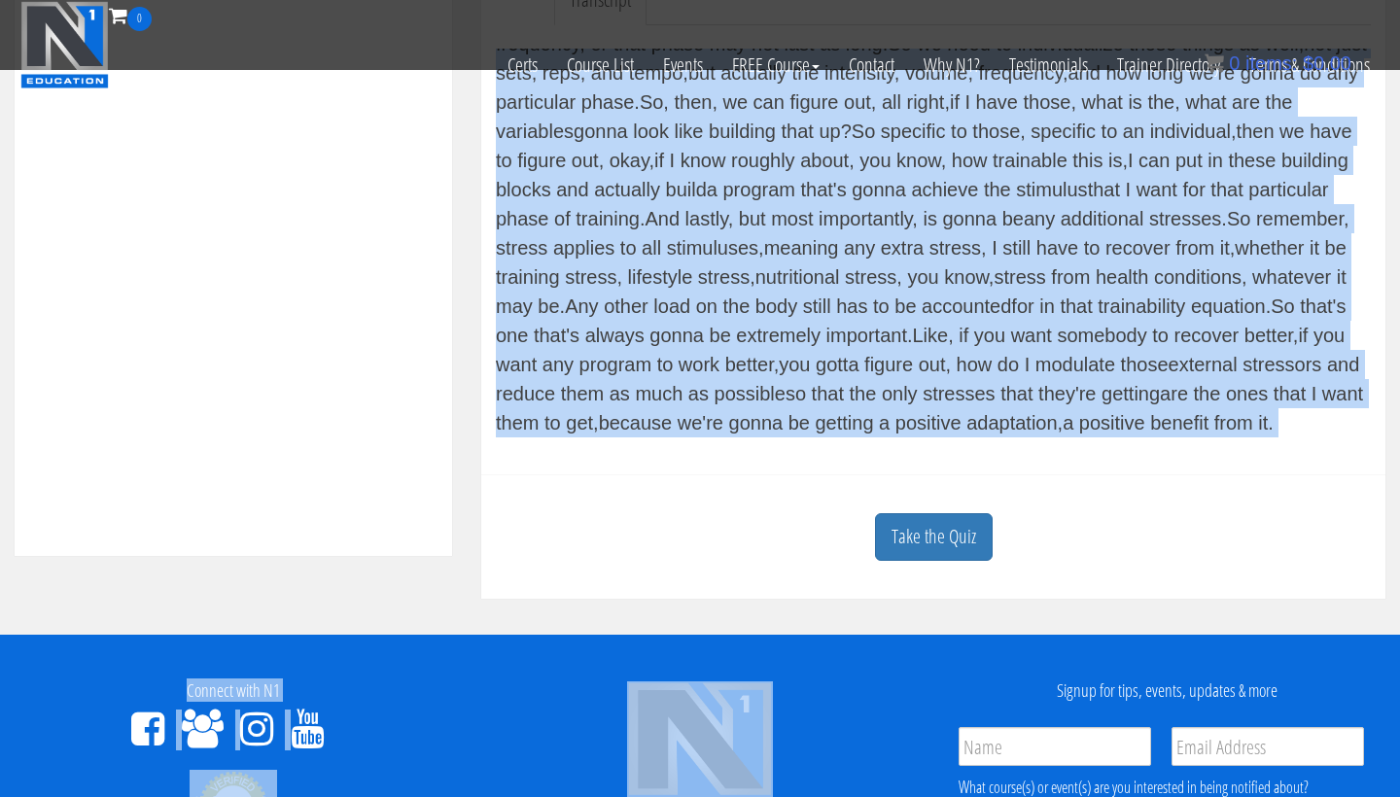 The height and width of the screenshot is (797, 1400). What do you see at coordinates (1168, 65) in the screenshot?
I see `a: Trainer Directory` at bounding box center [1168, 65].